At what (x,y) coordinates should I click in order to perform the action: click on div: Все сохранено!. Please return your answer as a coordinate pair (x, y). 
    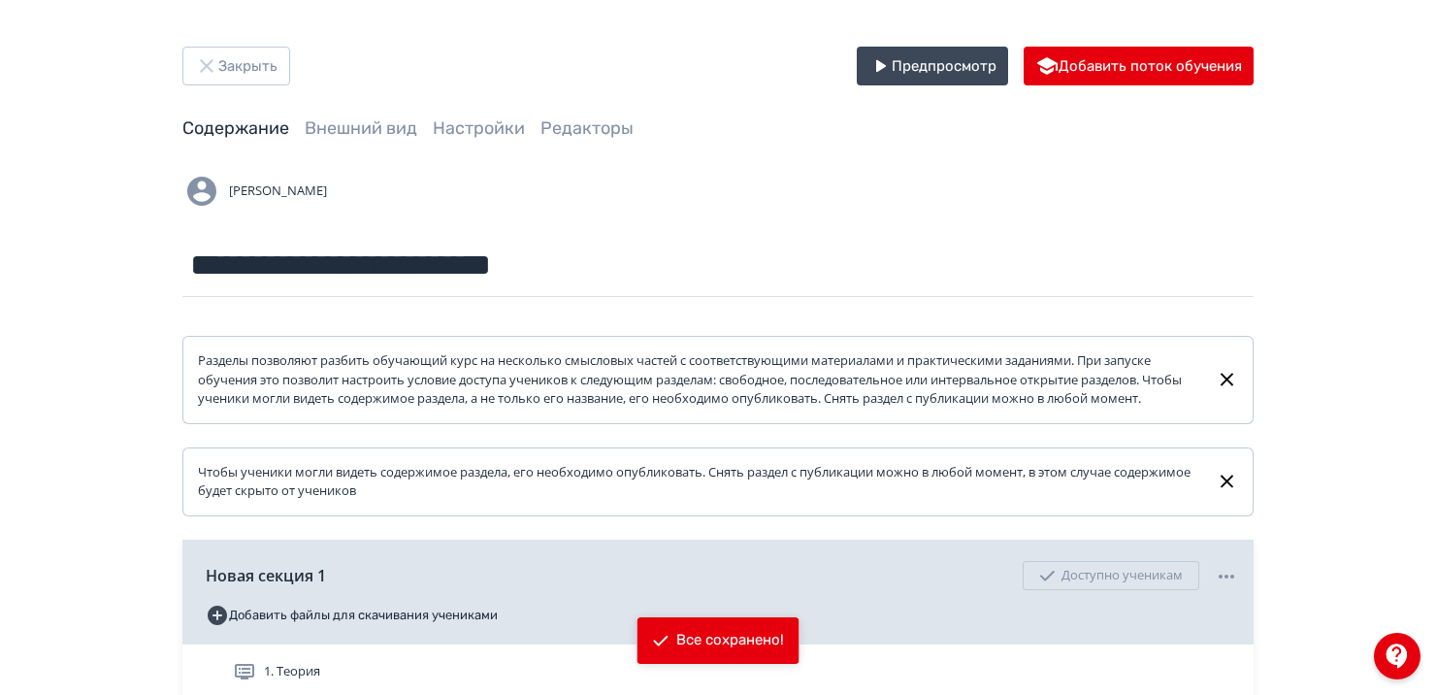
    Looking at the image, I should click on (730, 640).